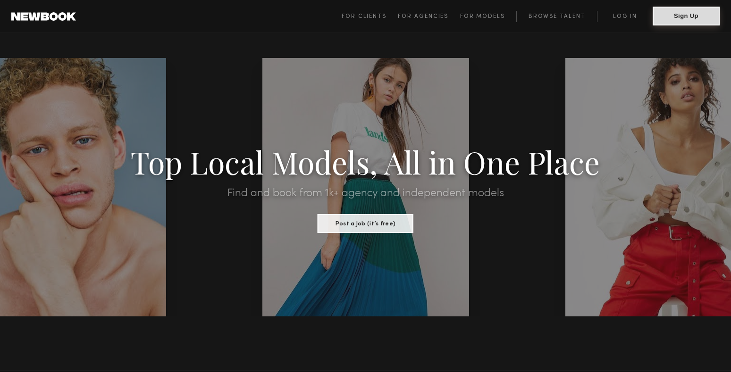  I want to click on a: For Agencies, so click(428, 17).